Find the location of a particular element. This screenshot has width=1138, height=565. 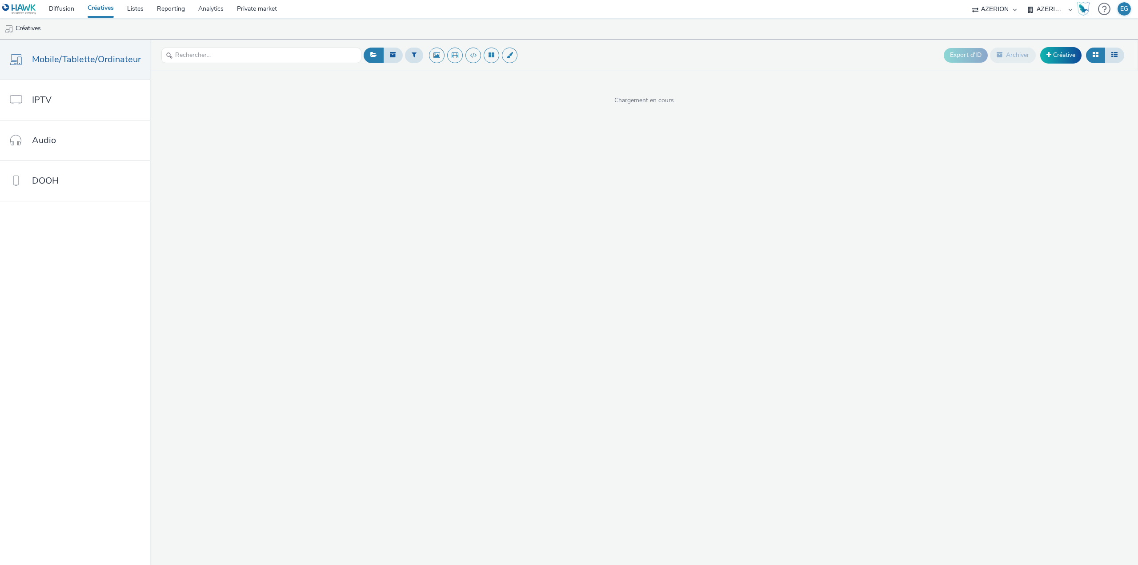

div: Hawk Academy is located at coordinates (1083, 9).